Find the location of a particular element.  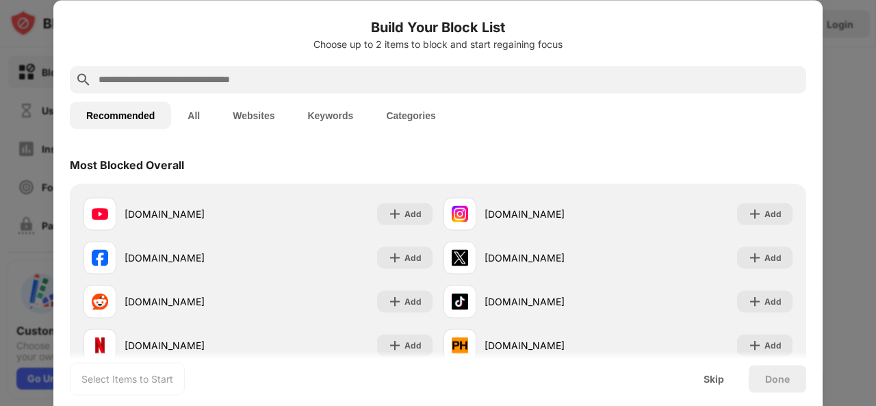

div: Choose up to 2 items to block and start regaining focus is located at coordinates (438, 44).